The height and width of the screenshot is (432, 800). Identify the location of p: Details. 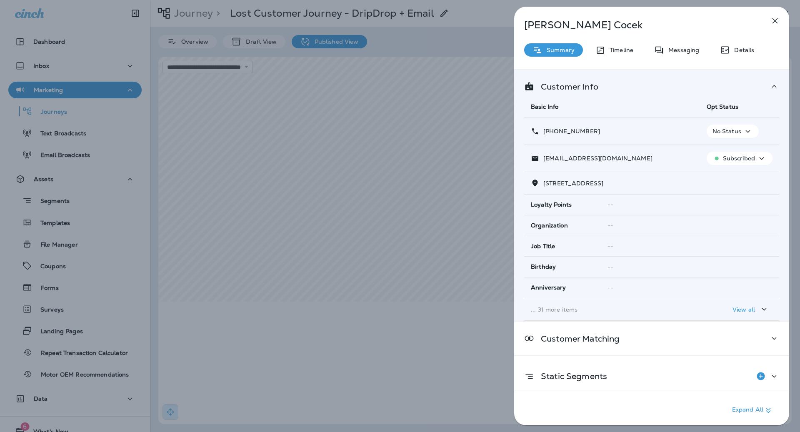
(742, 50).